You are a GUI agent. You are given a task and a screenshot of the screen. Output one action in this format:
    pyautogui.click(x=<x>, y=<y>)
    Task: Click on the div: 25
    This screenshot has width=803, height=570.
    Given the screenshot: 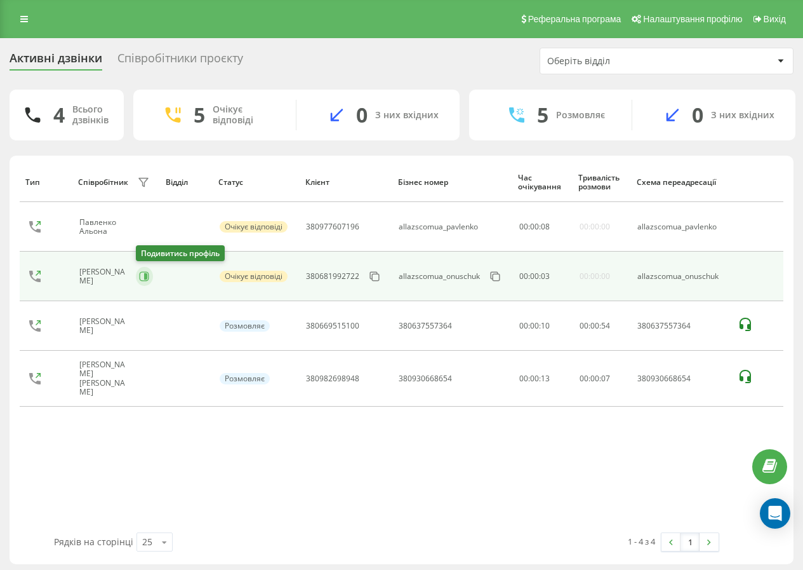 What is the action you would take?
    pyautogui.click(x=147, y=542)
    